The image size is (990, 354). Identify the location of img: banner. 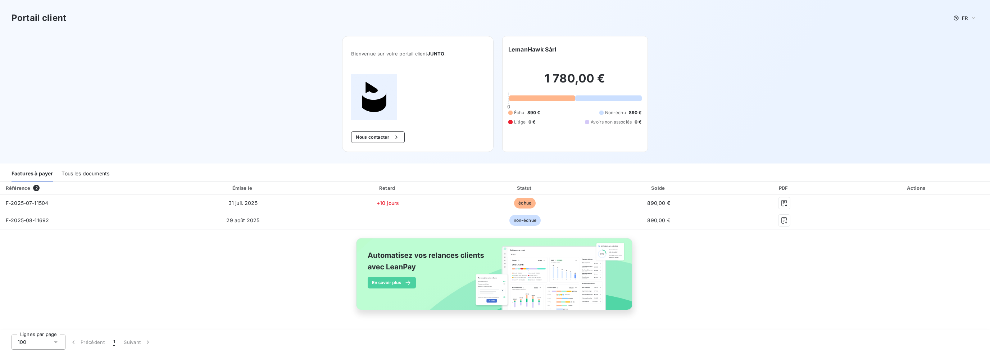
(495, 278).